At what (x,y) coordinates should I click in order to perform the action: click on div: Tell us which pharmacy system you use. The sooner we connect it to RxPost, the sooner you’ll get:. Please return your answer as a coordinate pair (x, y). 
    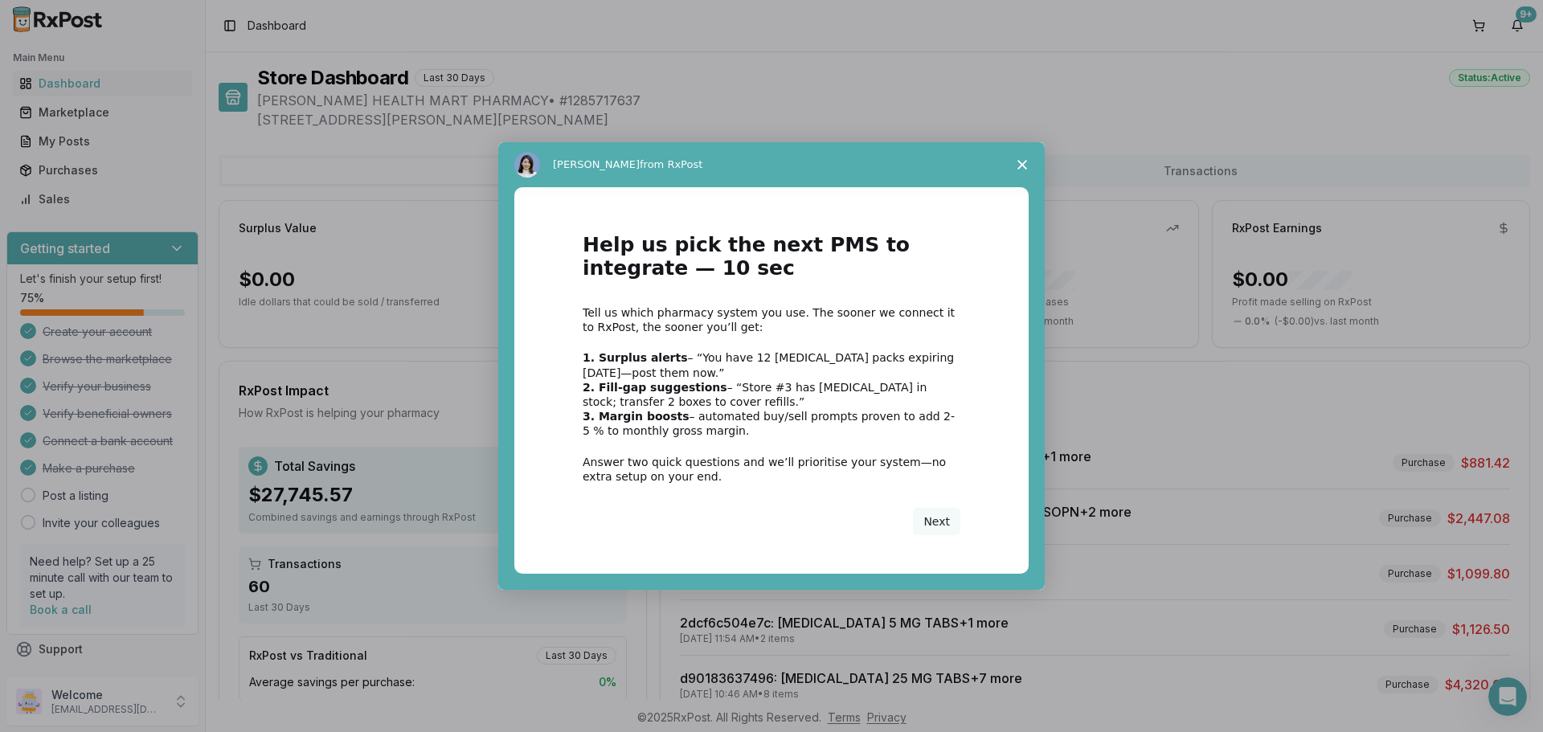
    Looking at the image, I should click on (771, 320).